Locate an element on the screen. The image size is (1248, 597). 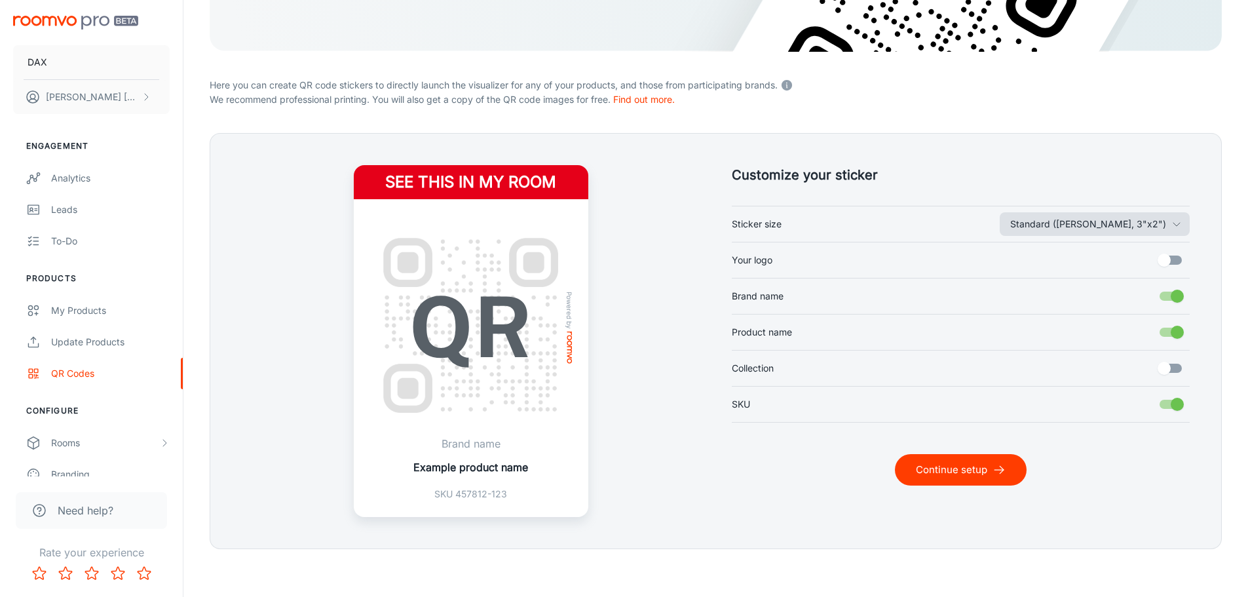
button: DAX is located at coordinates (91, 62).